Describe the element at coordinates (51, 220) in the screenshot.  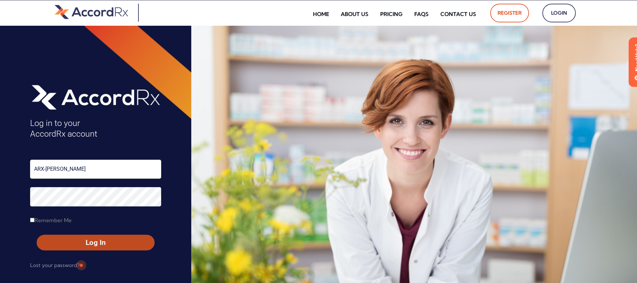
I see `label: Remember Me` at that location.